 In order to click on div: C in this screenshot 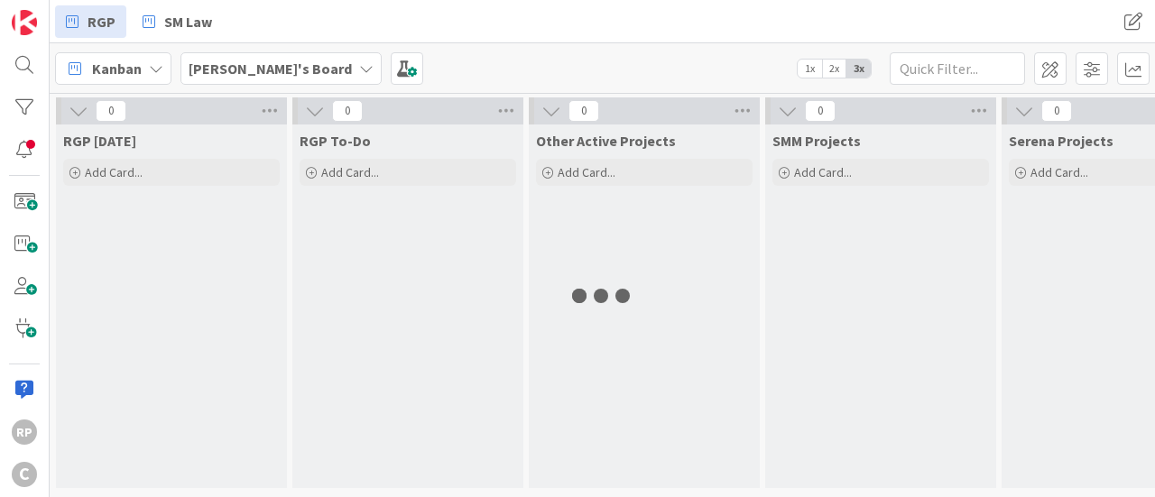, I will do `click(24, 475)`.